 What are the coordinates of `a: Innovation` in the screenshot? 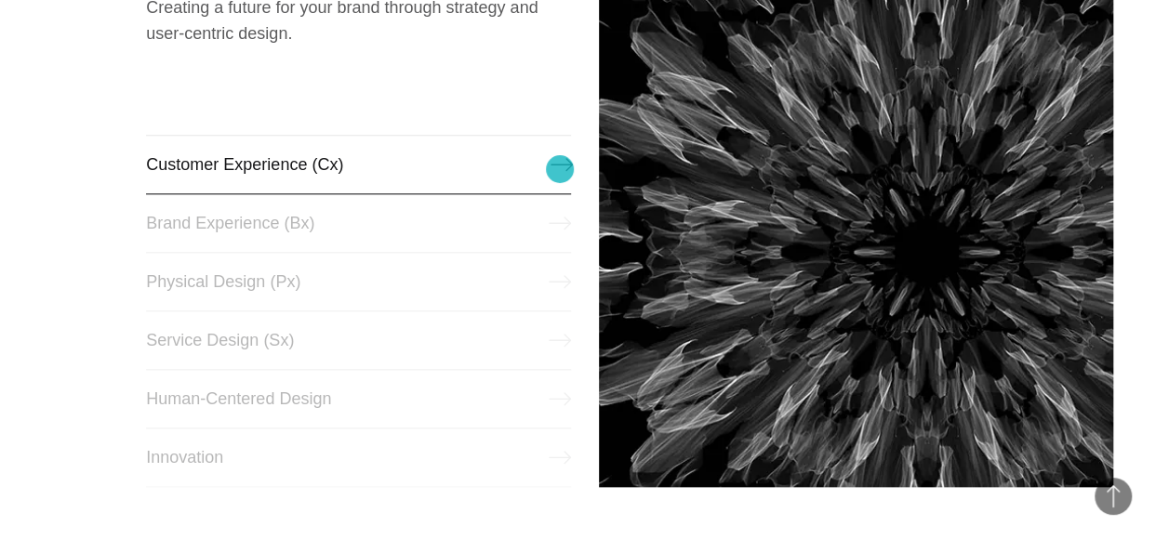 It's located at (358, 458).